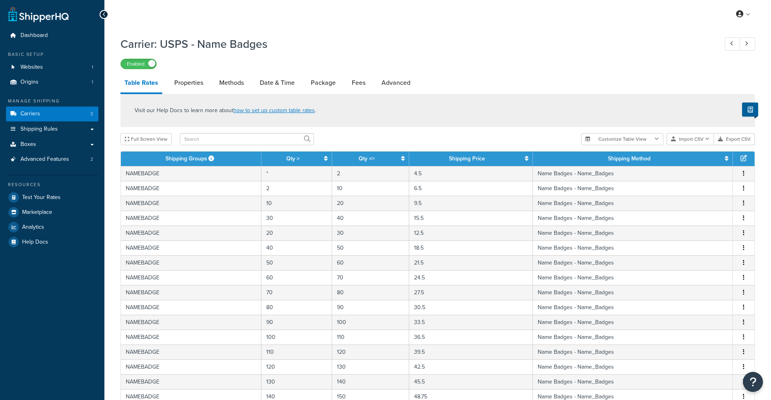 This screenshot has width=771, height=400. I want to click on td: 39.5, so click(471, 352).